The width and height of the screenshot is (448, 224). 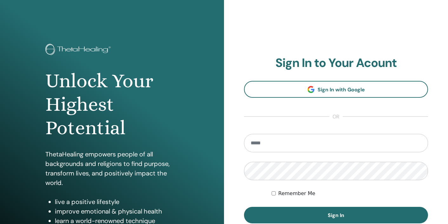 What do you see at coordinates (336, 89) in the screenshot?
I see `a: Sign In with Google` at bounding box center [336, 89].